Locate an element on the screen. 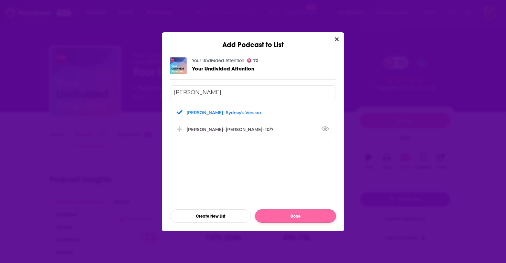 This screenshot has height=263, width=506. span: 72 is located at coordinates (255, 61).